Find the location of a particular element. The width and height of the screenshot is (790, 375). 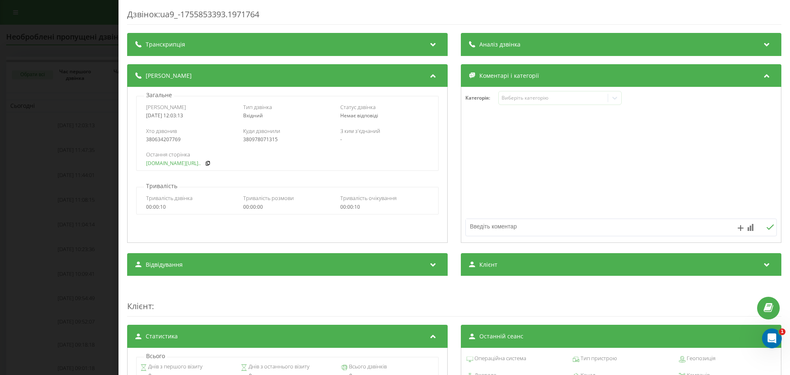

span: Статус дзвінка is located at coordinates (358, 107).